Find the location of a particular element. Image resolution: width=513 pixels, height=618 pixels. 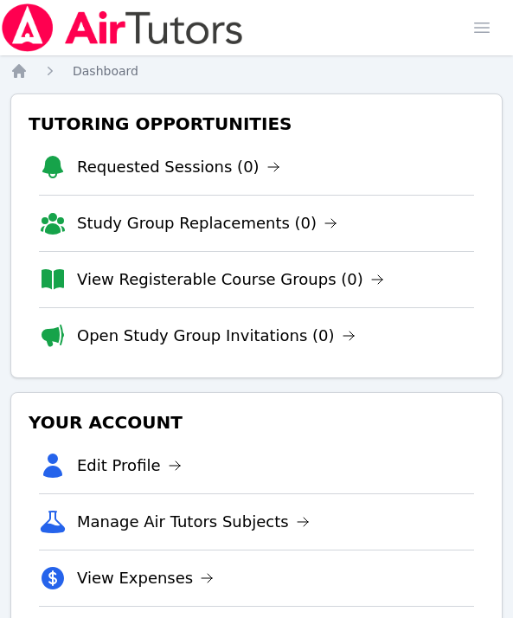

a: Open Study Group Invitations (0) is located at coordinates (216, 336).